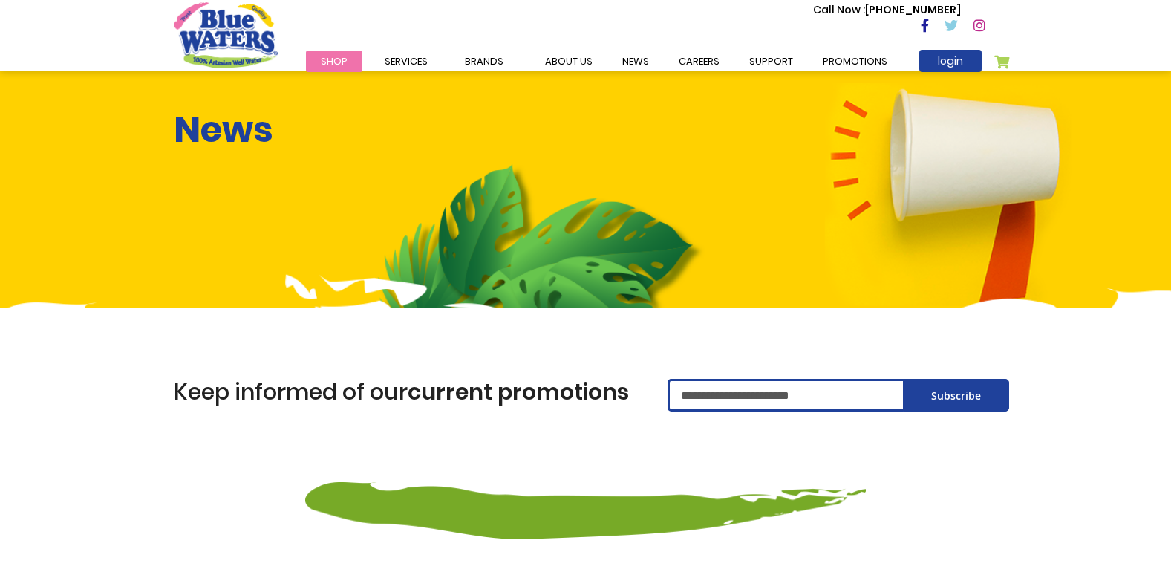 This screenshot has width=1171, height=575. Describe the element at coordinates (635, 61) in the screenshot. I see `a: News` at that location.